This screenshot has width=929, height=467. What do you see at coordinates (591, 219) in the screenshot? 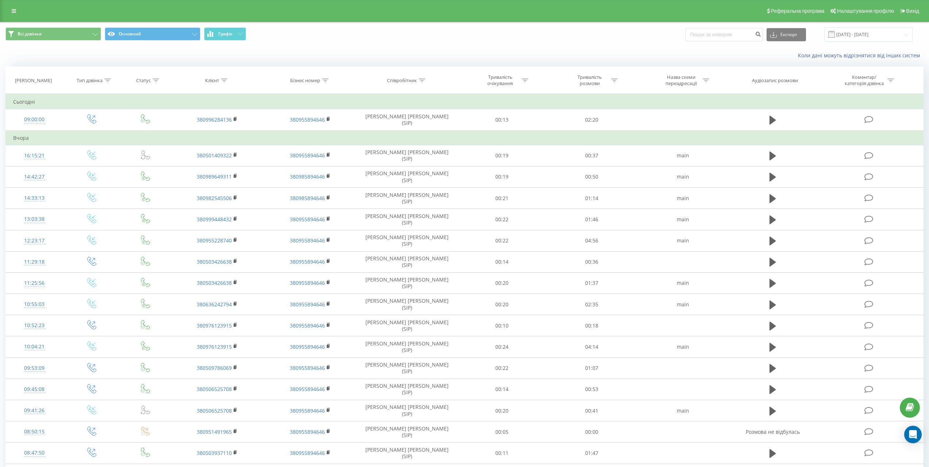
I see `td: 01:46` at bounding box center [591, 219].